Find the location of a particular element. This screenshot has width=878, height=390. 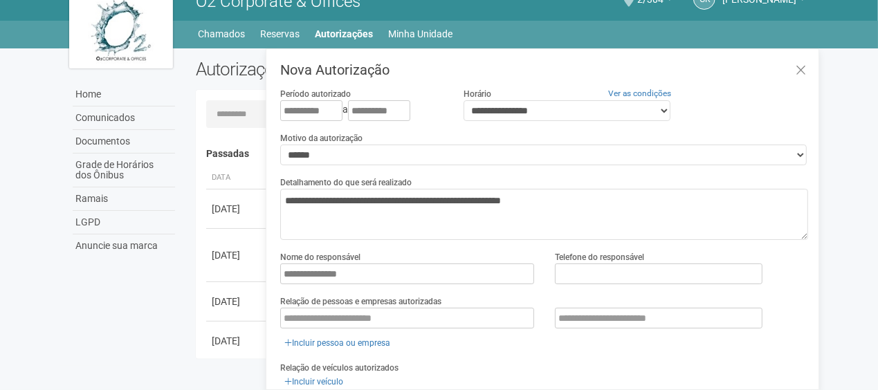

th: Data is located at coordinates (237, 178).